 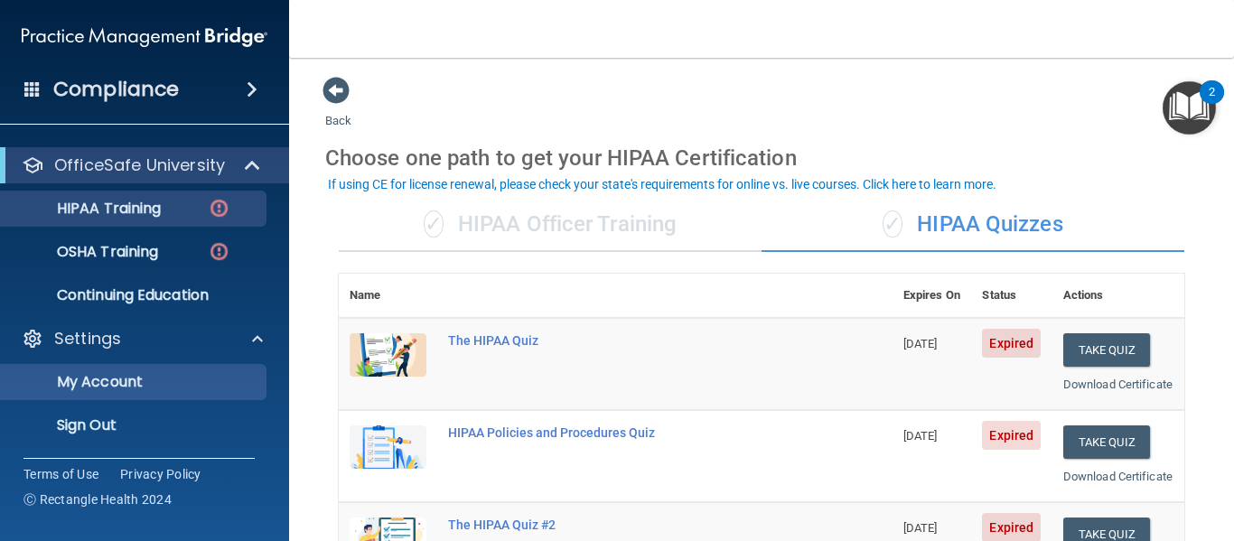 I want to click on p: OSHA Training, so click(x=85, y=252).